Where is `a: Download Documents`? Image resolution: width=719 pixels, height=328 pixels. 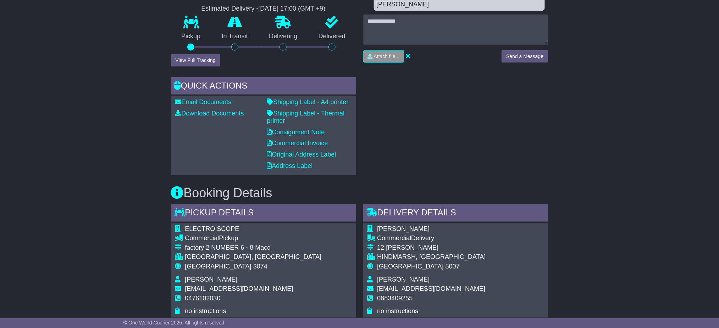 a: Download Documents is located at coordinates (210, 113).